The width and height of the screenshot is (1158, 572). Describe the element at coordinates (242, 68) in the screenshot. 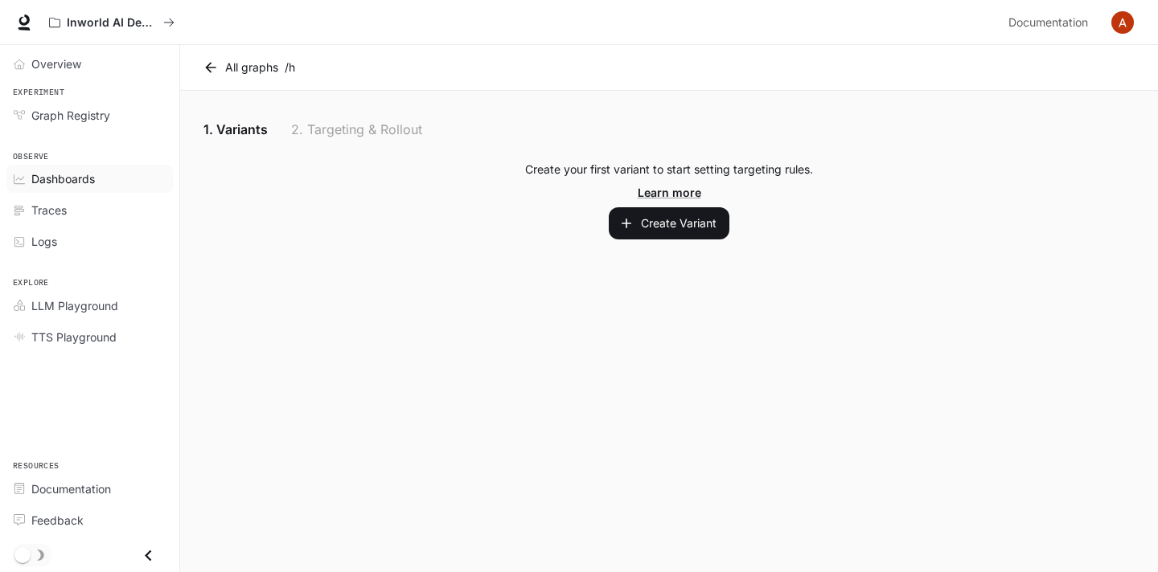

I see `a: All graphs` at that location.